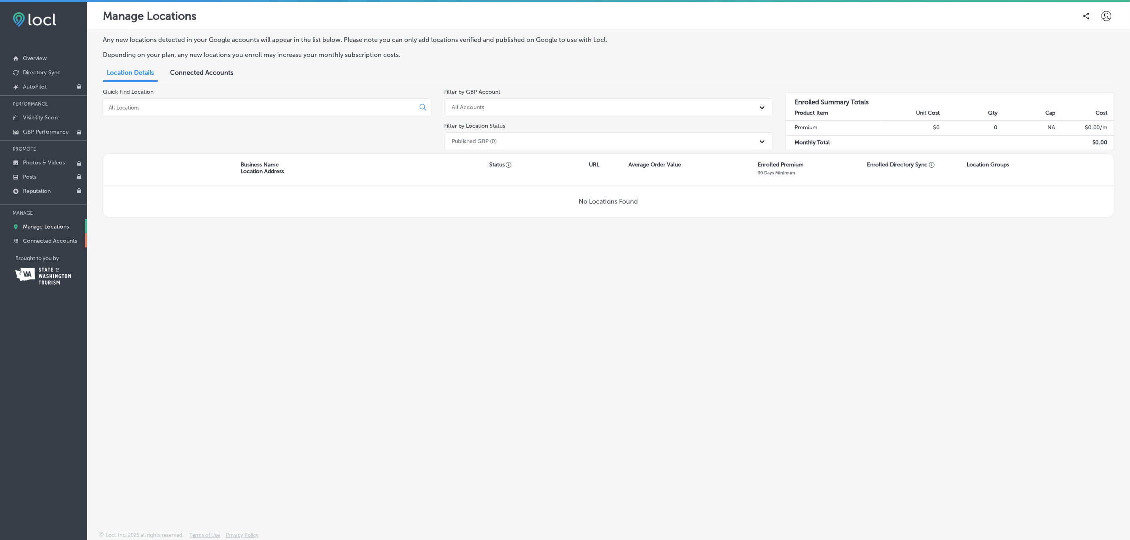 The image size is (1130, 540). Describe the element at coordinates (949, 99) in the screenshot. I see `h3: Enrolled Summary Totals` at that location.